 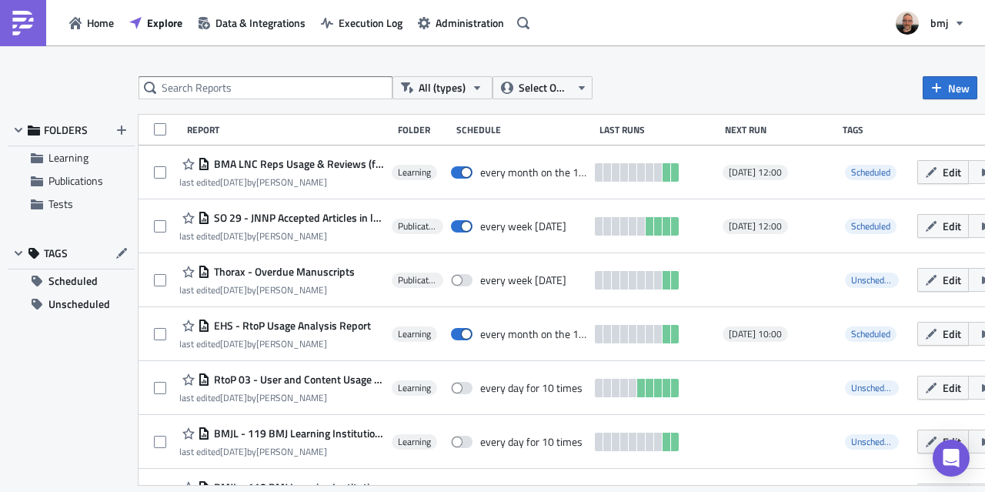 What do you see at coordinates (297, 433) in the screenshot?
I see `span: BMJL - 119 BMJ Learning Institutional Usage - User Details` at bounding box center [297, 433].